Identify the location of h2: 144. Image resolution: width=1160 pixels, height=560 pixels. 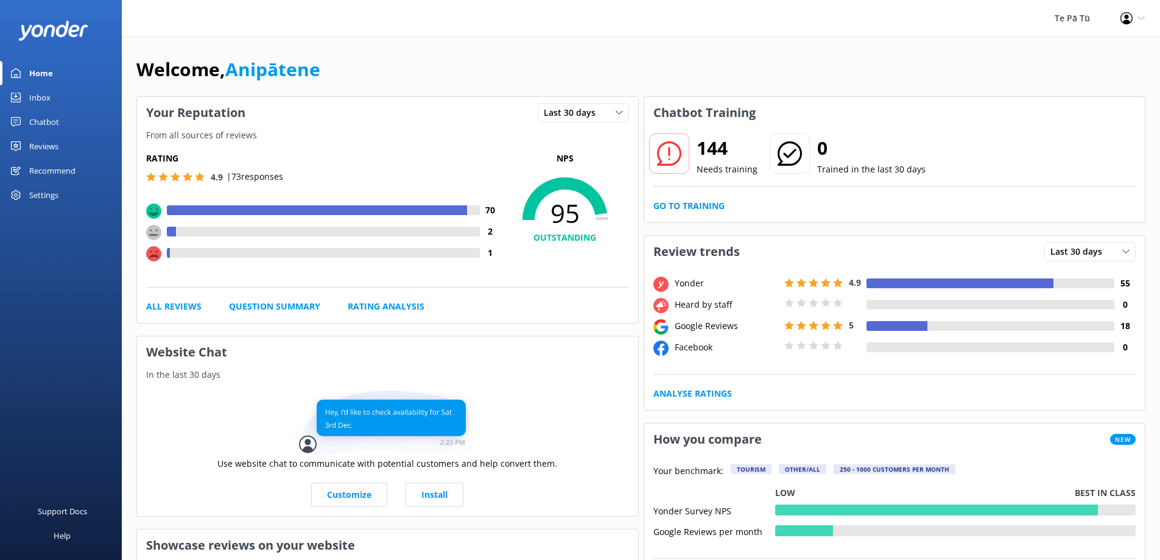
(727, 148).